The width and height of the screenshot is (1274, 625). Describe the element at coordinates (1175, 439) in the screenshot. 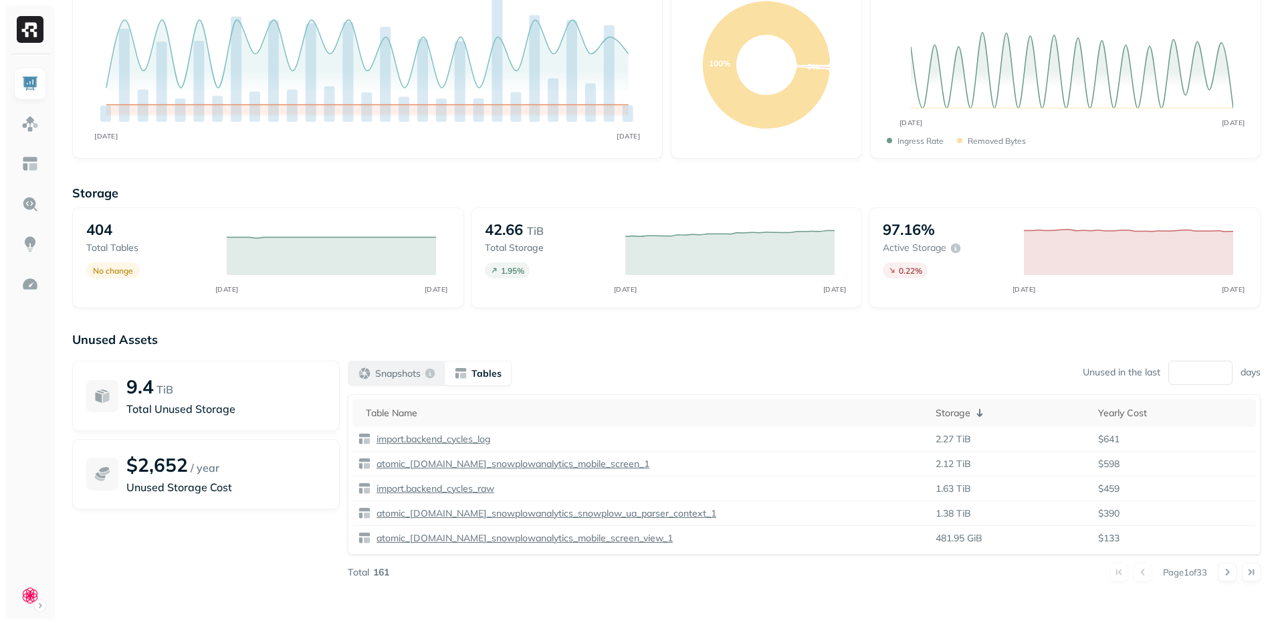

I see `p: $641` at that location.